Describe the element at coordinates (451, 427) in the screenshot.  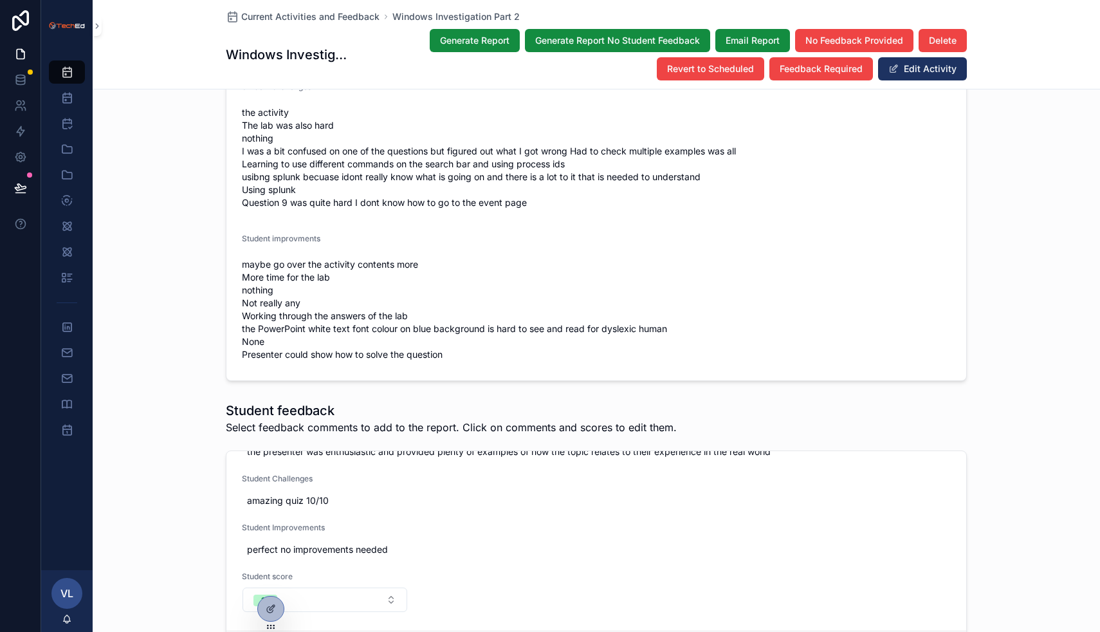
I see `p: Select feedback comments to add to the report. Click on comments and scores to edit them.` at that location.